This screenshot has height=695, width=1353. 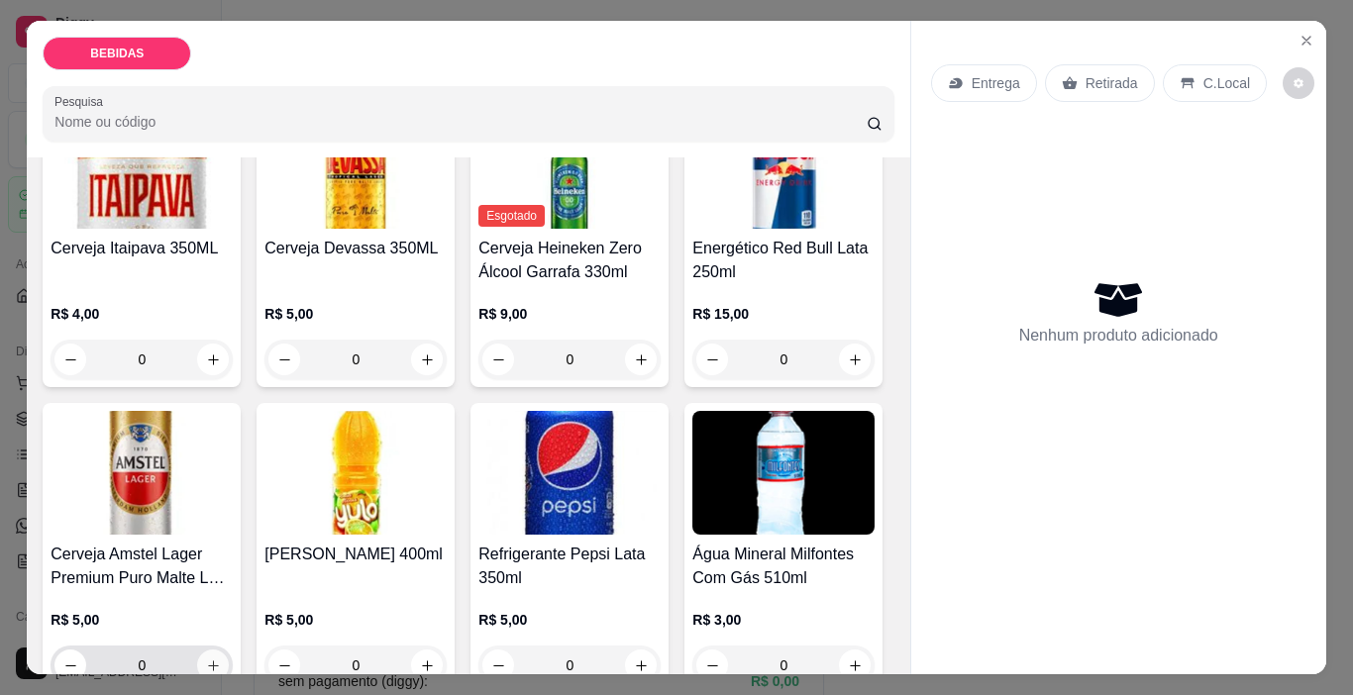 I want to click on p: Nenhum produto adicionado, so click(x=1118, y=336).